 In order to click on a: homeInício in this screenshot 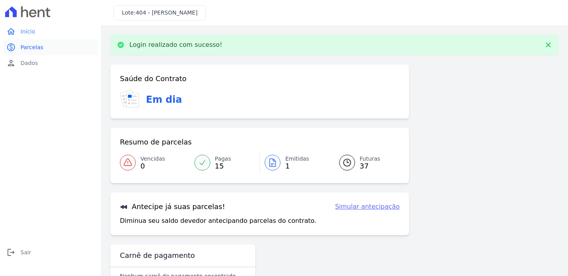, I will do `click(50, 32)`.